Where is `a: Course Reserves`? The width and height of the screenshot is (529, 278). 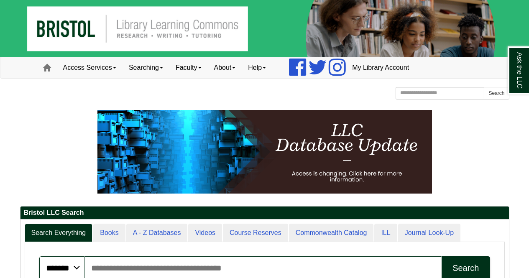 a: Course Reserves is located at coordinates (255, 233).